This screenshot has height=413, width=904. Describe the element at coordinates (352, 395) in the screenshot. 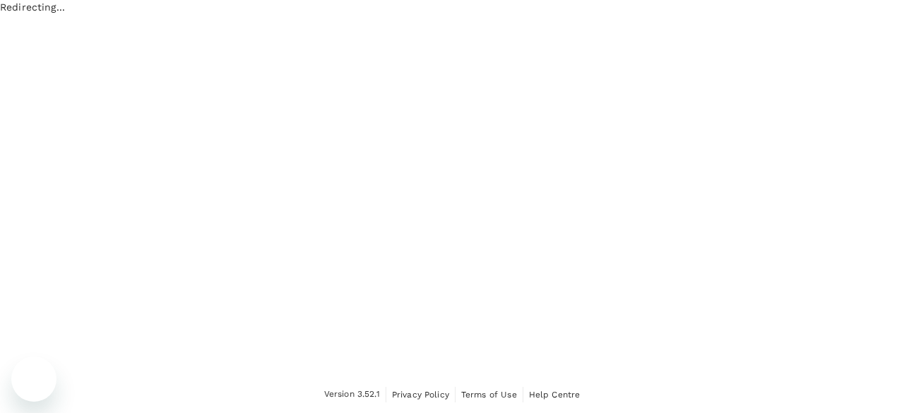

I see `span: Version 3.52.1` at that location.